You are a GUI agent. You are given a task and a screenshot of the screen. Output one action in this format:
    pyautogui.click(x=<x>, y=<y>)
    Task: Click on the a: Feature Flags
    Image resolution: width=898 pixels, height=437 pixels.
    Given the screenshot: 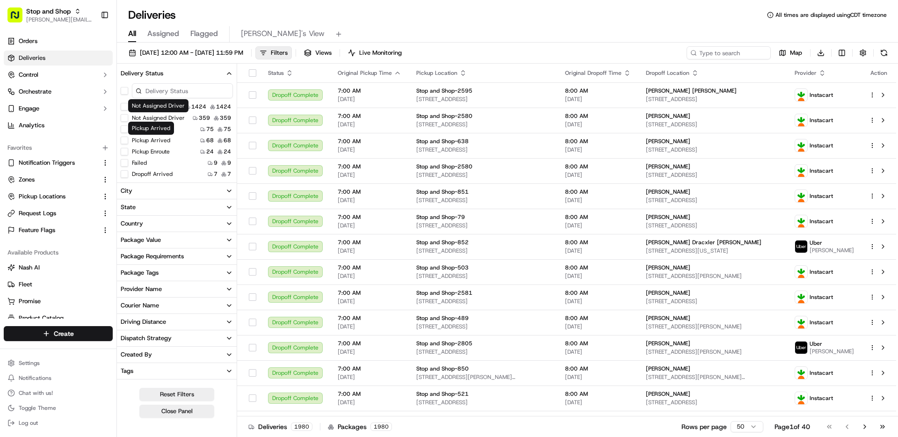 What is the action you would take?
    pyautogui.click(x=52, y=230)
    